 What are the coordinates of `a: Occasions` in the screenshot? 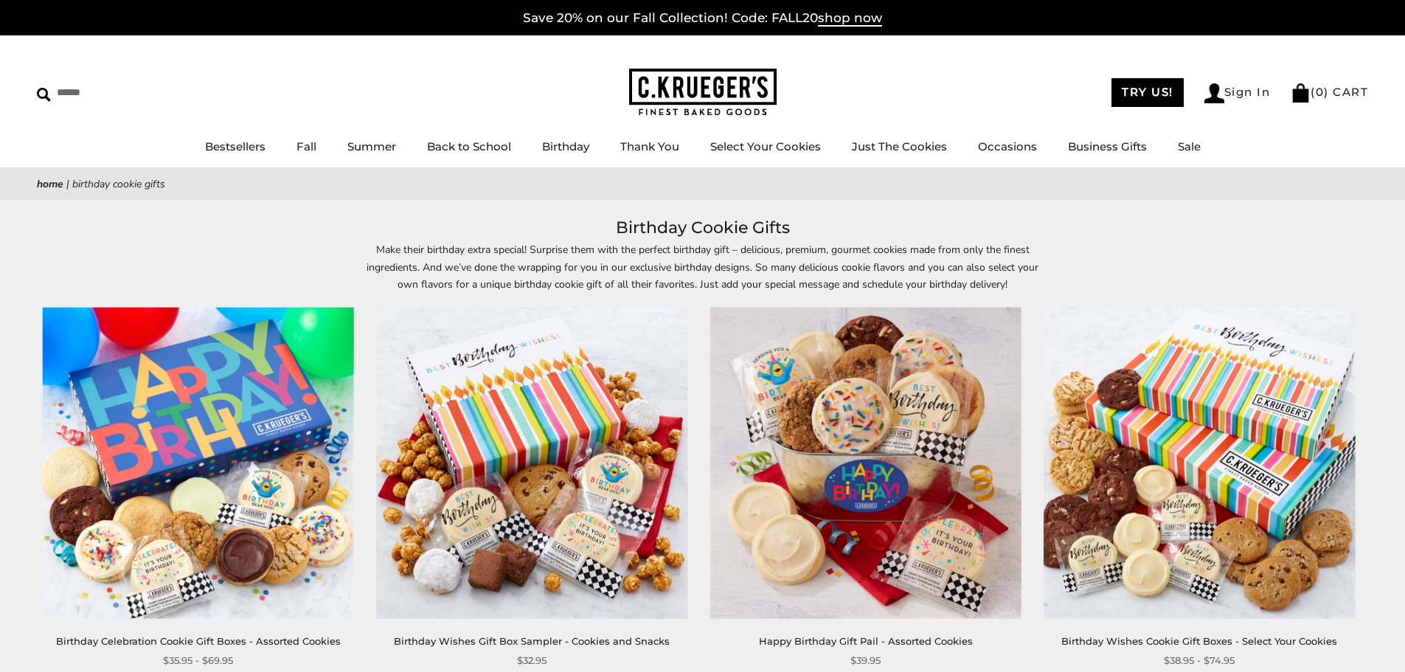 It's located at (1007, 146).